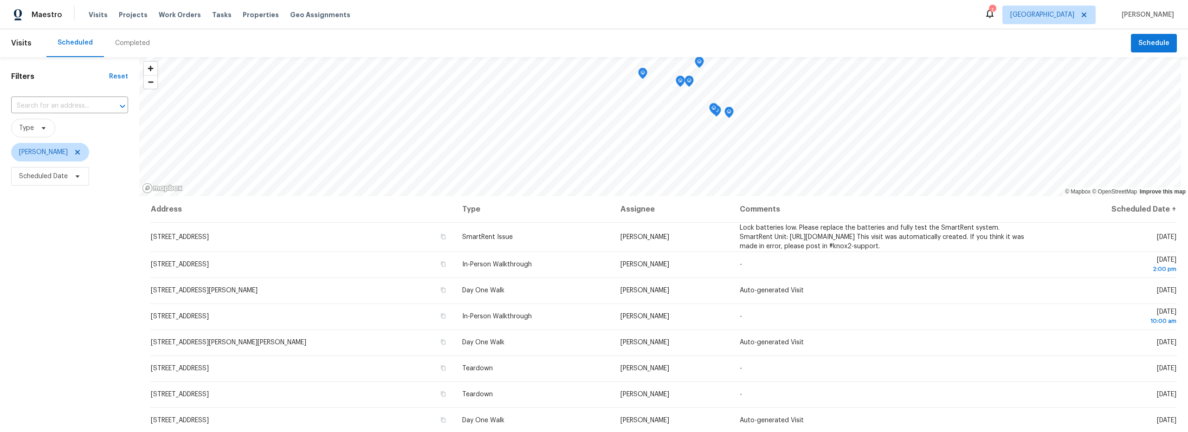 The height and width of the screenshot is (432, 1188). What do you see at coordinates (534, 209) in the screenshot?
I see `th: Type` at bounding box center [534, 209].